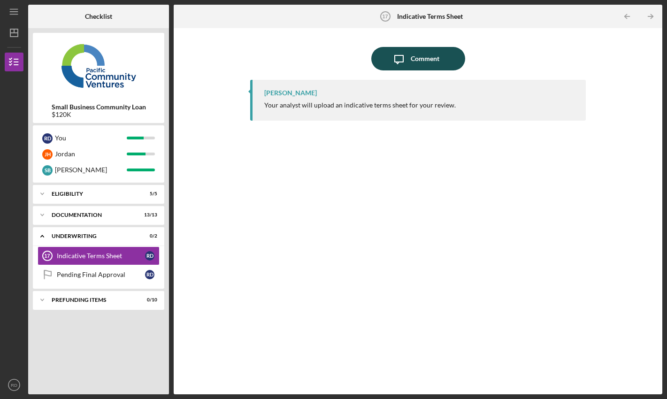  What do you see at coordinates (425, 59) in the screenshot?
I see `div: Comment` at bounding box center [425, 59].